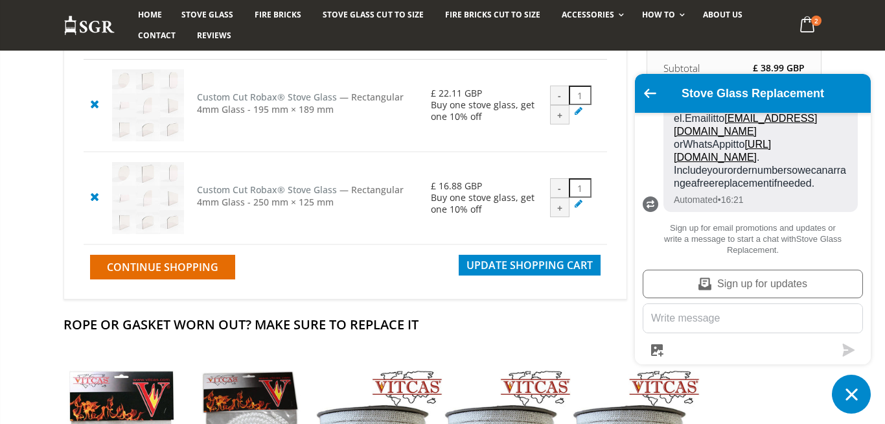 The width and height of the screenshot is (885, 424). Describe the element at coordinates (163, 267) in the screenshot. I see `a: Continue Shopping` at that location.